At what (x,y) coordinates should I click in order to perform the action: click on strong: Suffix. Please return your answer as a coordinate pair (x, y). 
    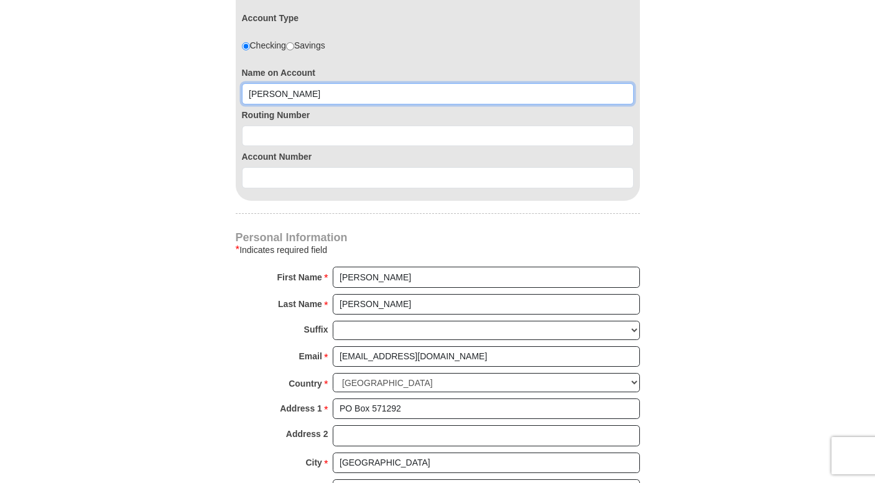
    Looking at the image, I should click on (316, 330).